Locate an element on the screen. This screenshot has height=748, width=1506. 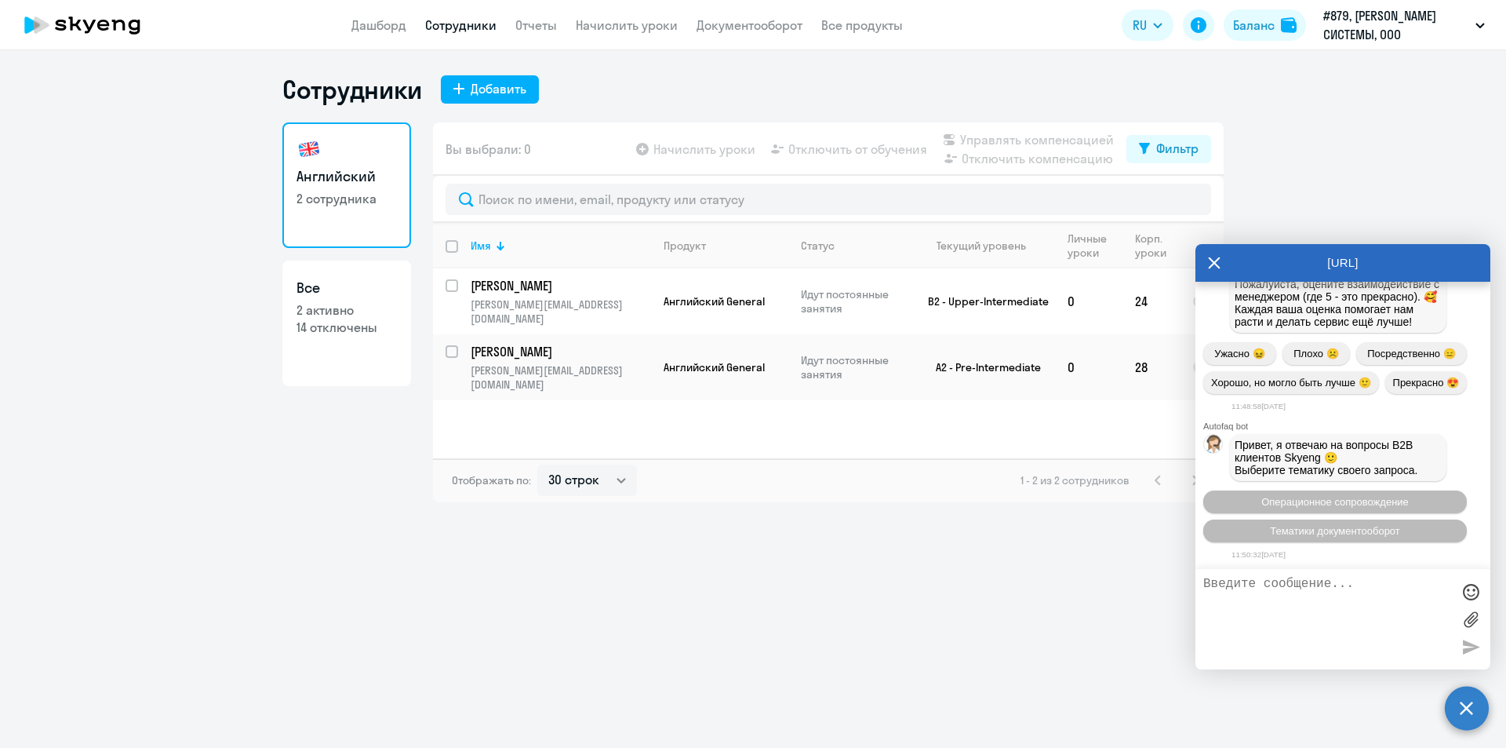
img: balance is located at coordinates (1289, 25).